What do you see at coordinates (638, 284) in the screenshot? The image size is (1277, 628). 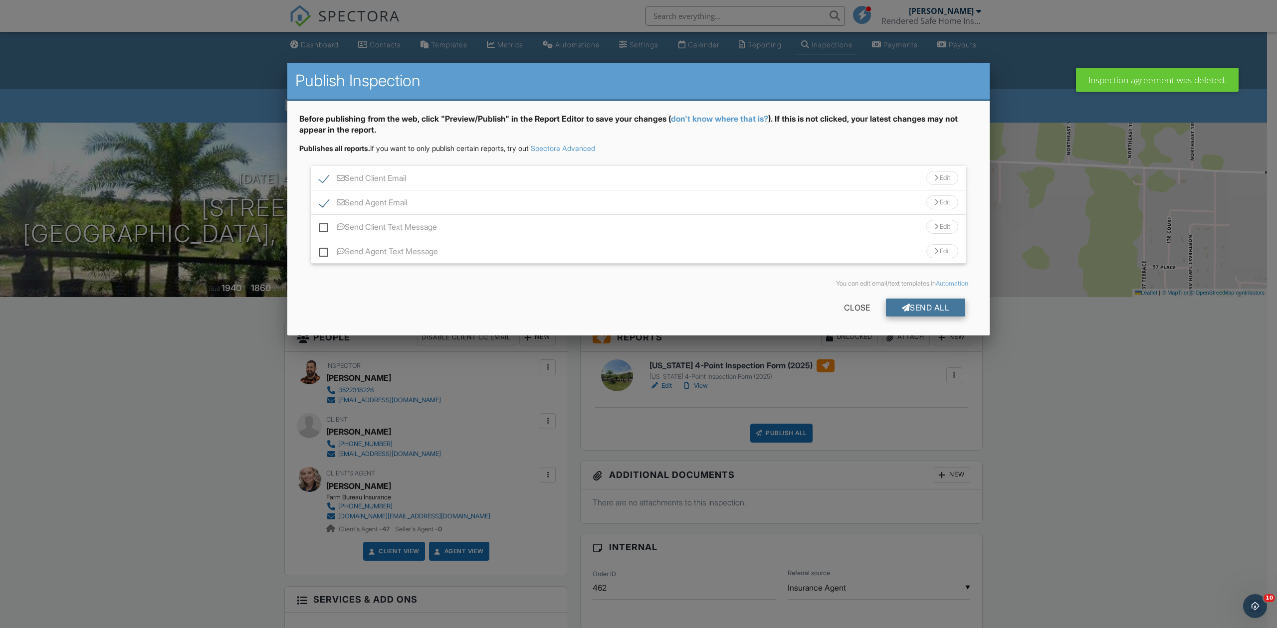 I see `div: You can edit email/text templates in .` at bounding box center [638, 284].